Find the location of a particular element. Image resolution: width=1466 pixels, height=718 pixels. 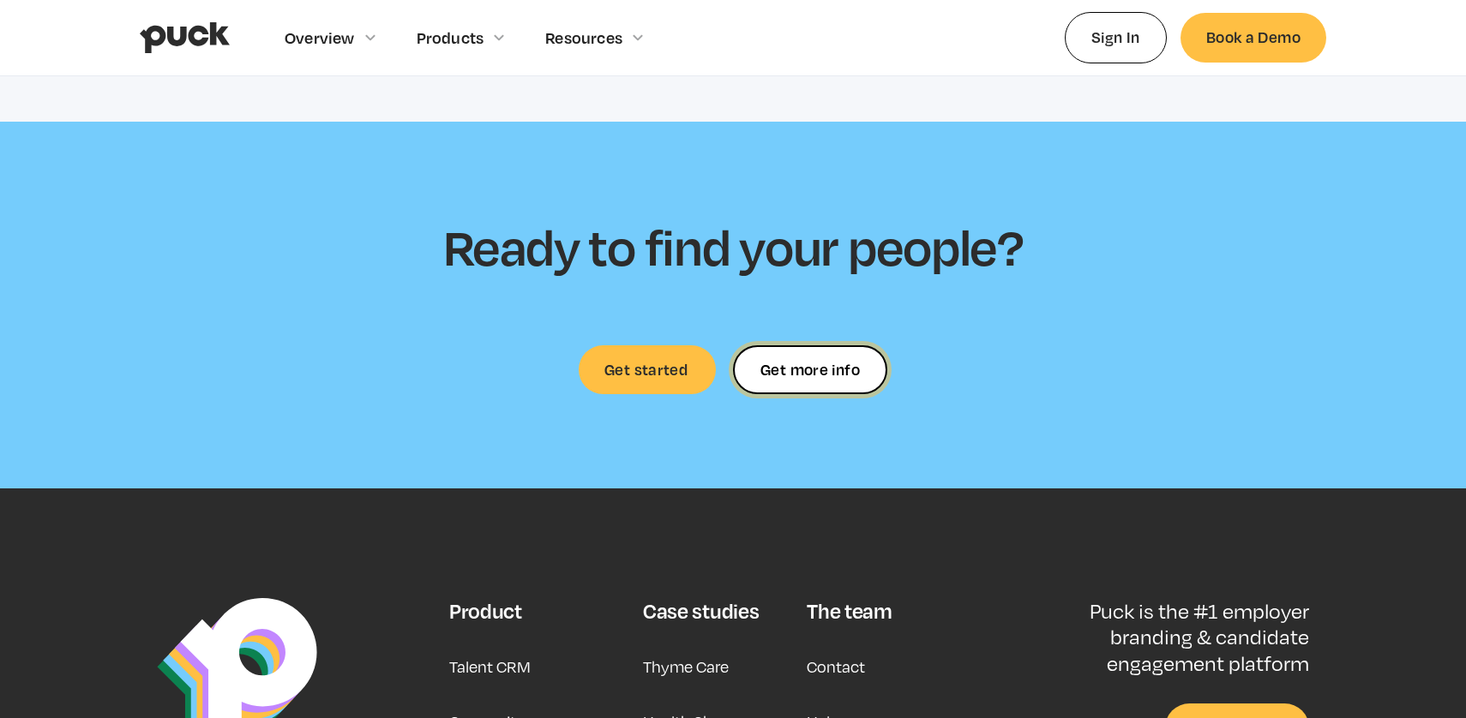

div: Products is located at coordinates (450, 38).